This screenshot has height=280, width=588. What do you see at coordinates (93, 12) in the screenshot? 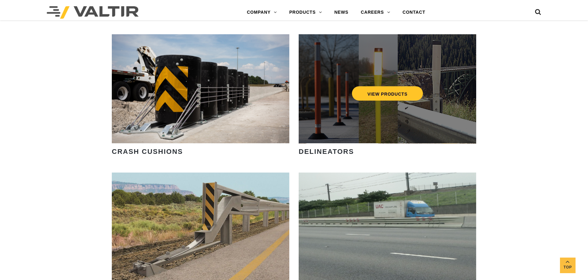
I see `img: Valtir` at bounding box center [93, 12].